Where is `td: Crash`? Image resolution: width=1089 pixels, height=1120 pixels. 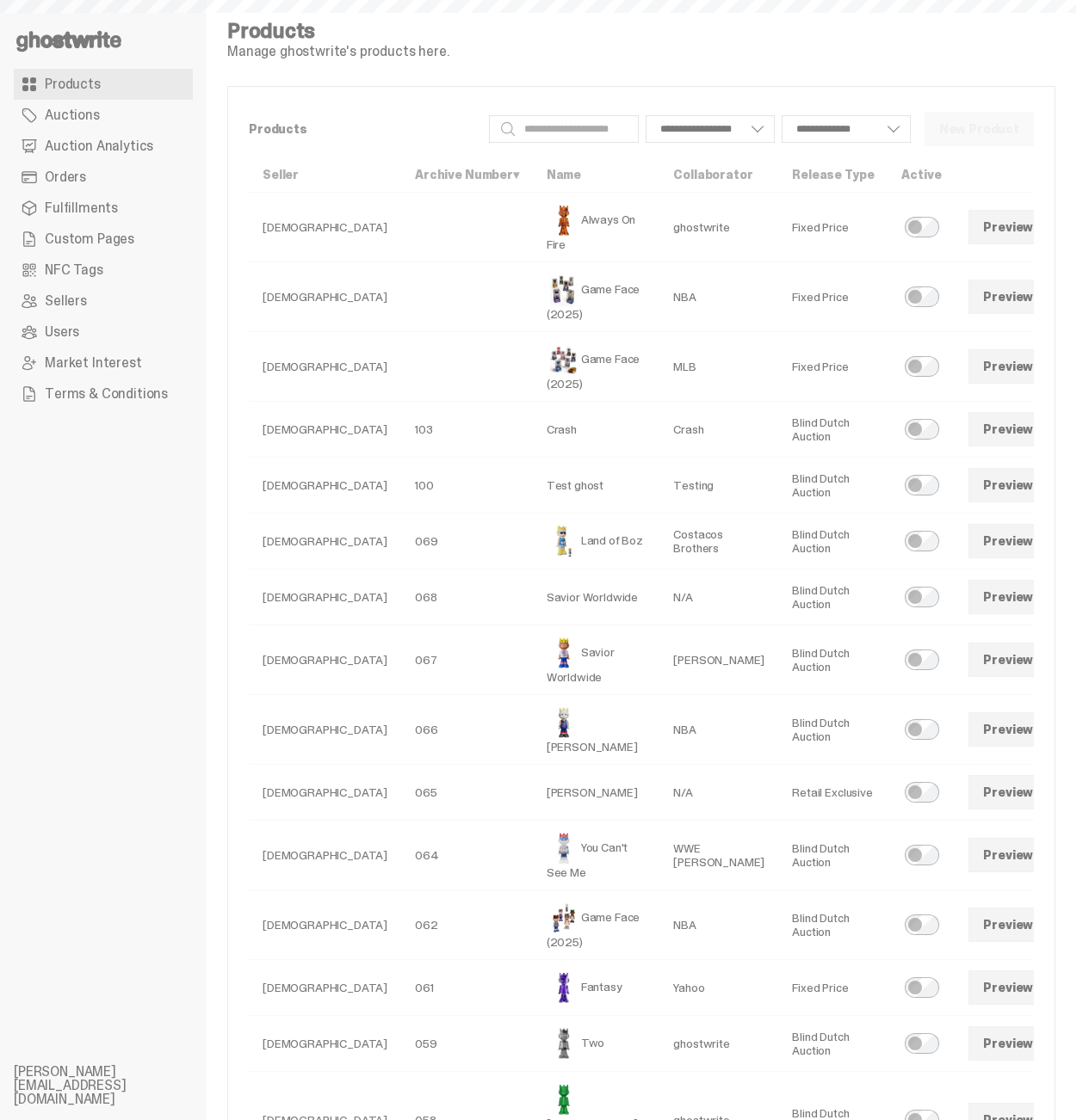 td: Crash is located at coordinates (719, 429).